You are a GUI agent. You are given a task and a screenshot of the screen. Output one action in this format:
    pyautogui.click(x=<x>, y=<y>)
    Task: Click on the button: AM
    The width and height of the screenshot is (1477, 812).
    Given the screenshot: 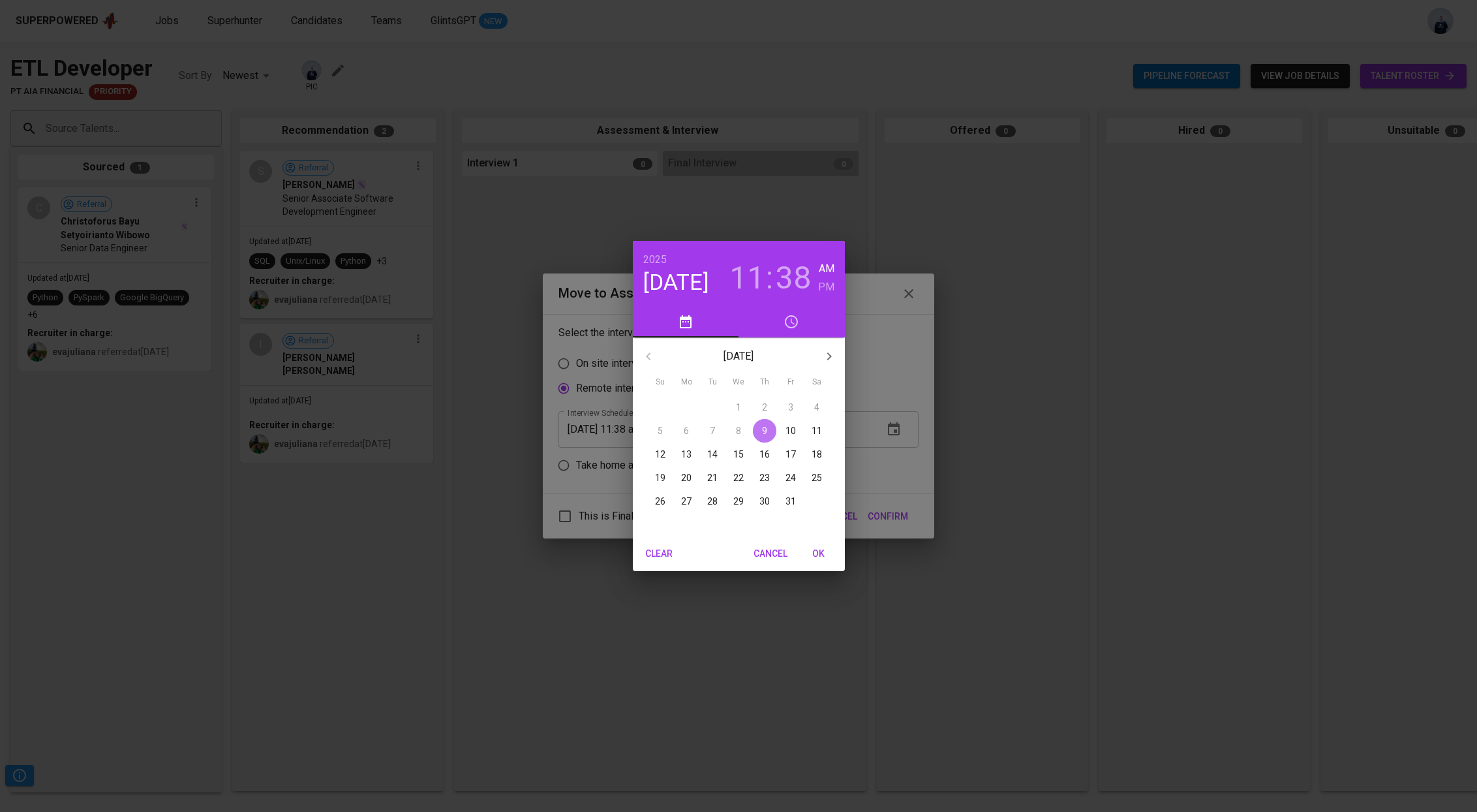 What is the action you would take?
    pyautogui.click(x=826, y=269)
    